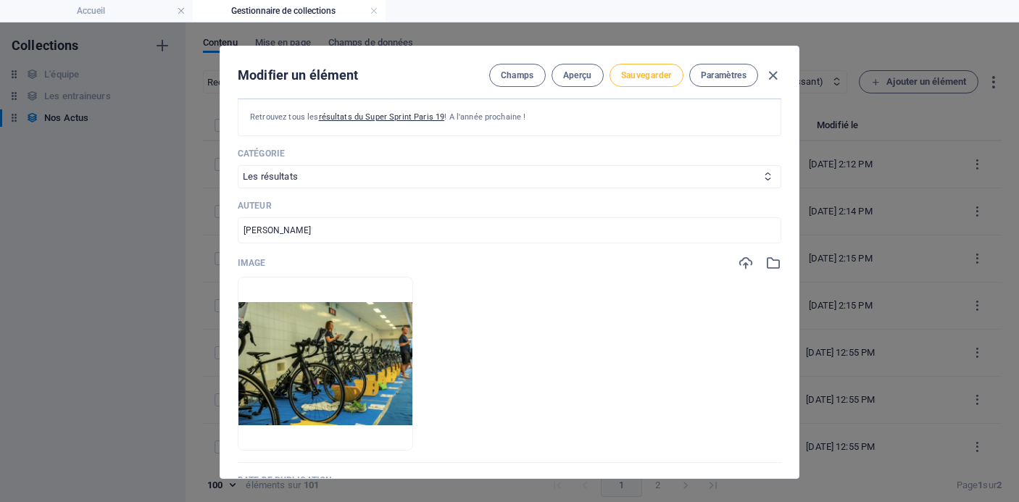 The height and width of the screenshot is (502, 1019). Describe the element at coordinates (325, 364) in the screenshot. I see `img: Supersprint2019-hjI7XJoXRf_qI6ekExlP7w.jpg` at that location.